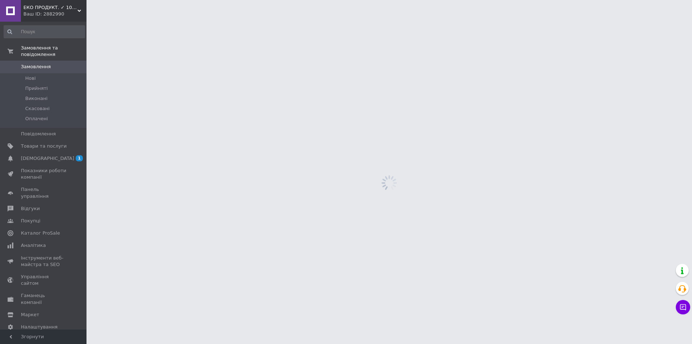  Describe the element at coordinates (31, 221) in the screenshot. I see `span: Покупці` at that location.